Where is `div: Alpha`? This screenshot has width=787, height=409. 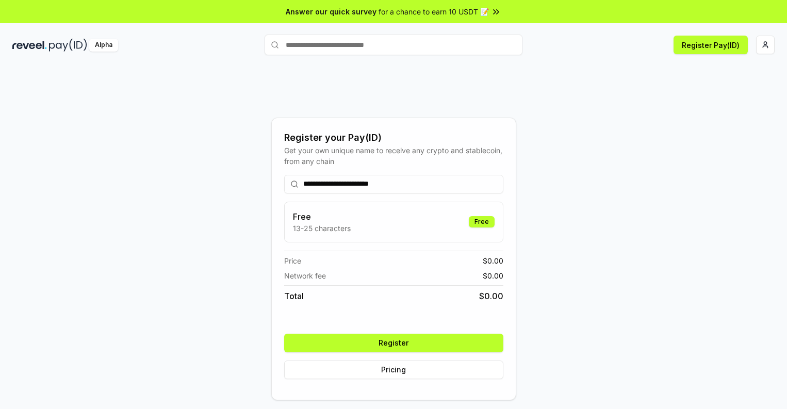 div: Alpha is located at coordinates (104, 45).